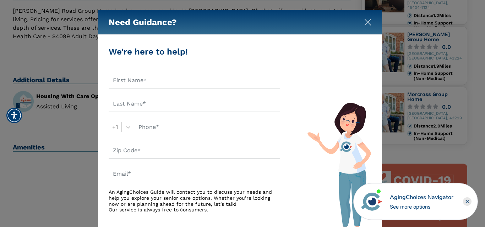  What do you see at coordinates (14, 116) in the screenshot?
I see `div: Accessibility Menu` at bounding box center [14, 116].